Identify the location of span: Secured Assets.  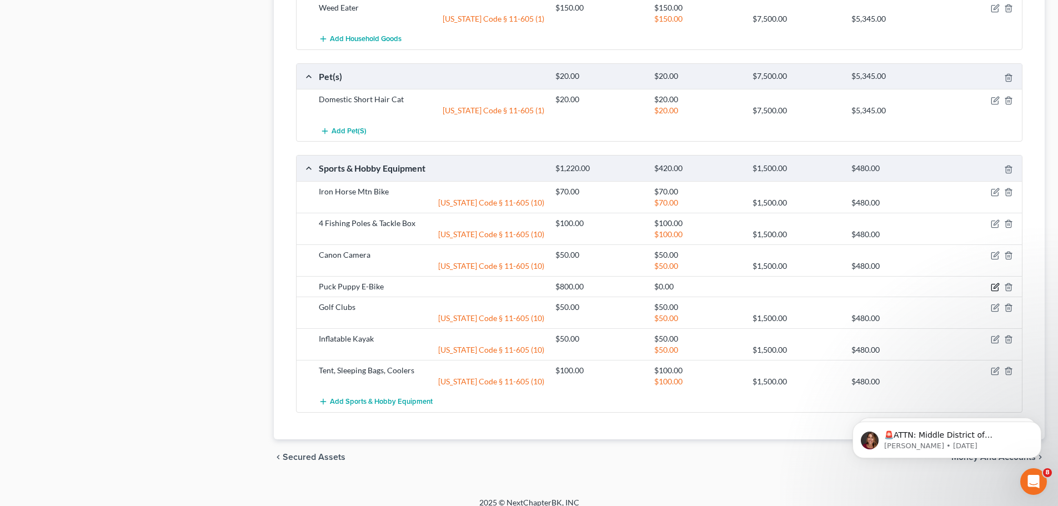
(314, 457).